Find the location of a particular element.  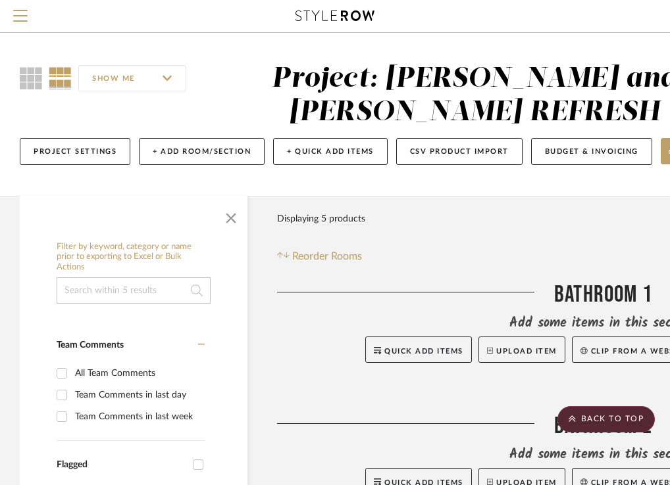

button: CSV Product Import is located at coordinates (459, 151).